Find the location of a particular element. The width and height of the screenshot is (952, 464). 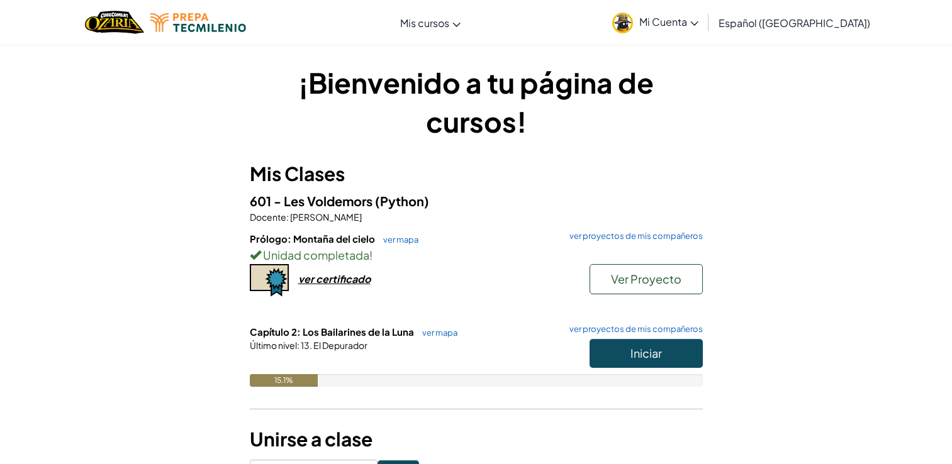

span: El Depurador is located at coordinates (340, 346).